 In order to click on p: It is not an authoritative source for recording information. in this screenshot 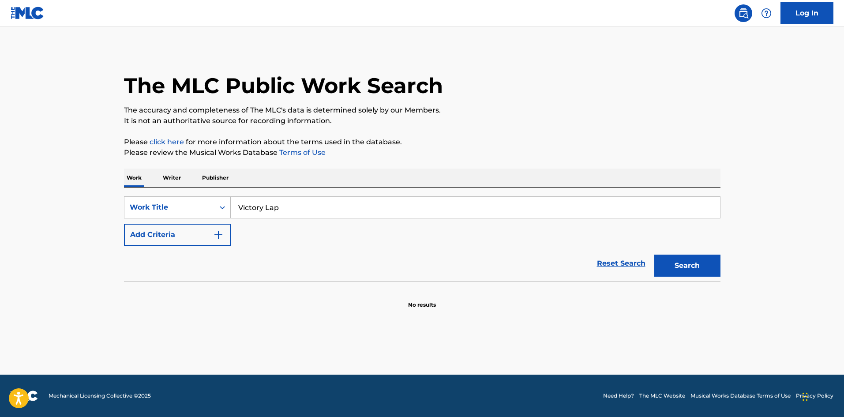, I will do `click(422, 121)`.